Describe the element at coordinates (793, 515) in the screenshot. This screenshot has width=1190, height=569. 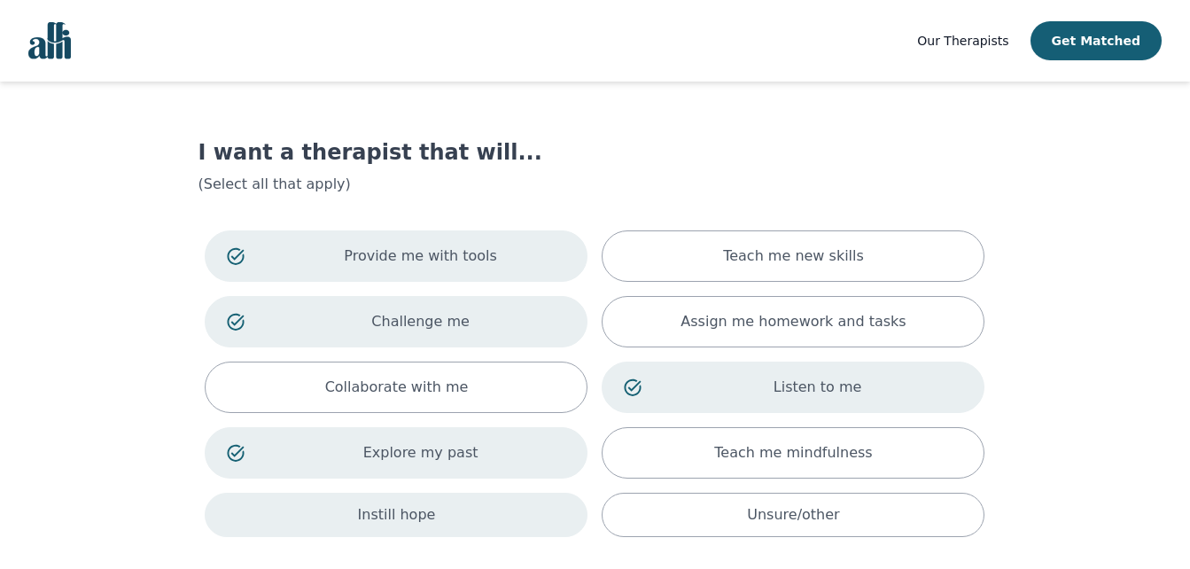
I see `p: Unsure/other` at that location.